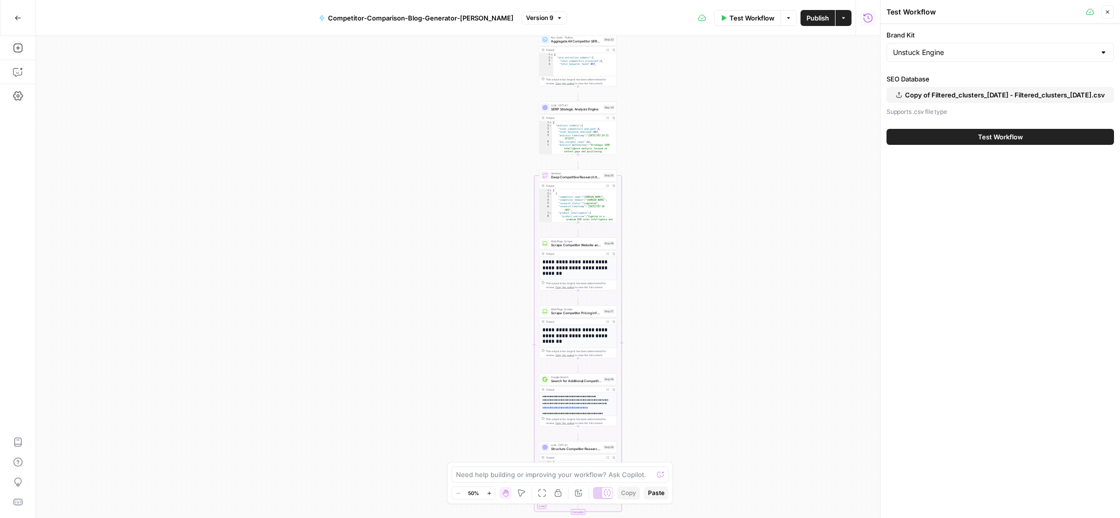  Describe the element at coordinates (576, 109) in the screenshot. I see `span: SERP Strategic Analysis Engine` at that location.